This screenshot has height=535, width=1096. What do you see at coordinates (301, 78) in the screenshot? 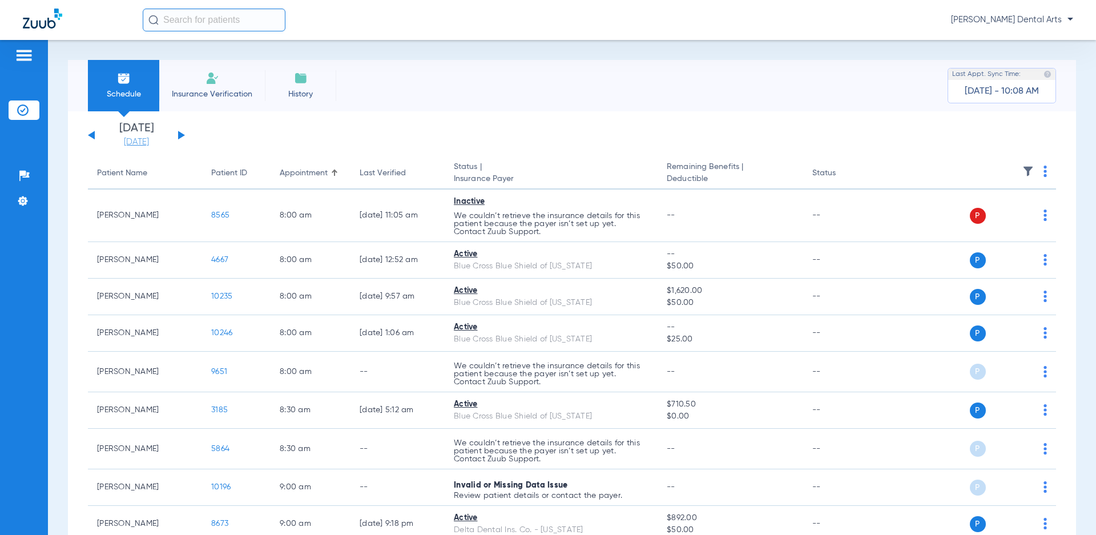
I see `img: History` at bounding box center [301, 78].